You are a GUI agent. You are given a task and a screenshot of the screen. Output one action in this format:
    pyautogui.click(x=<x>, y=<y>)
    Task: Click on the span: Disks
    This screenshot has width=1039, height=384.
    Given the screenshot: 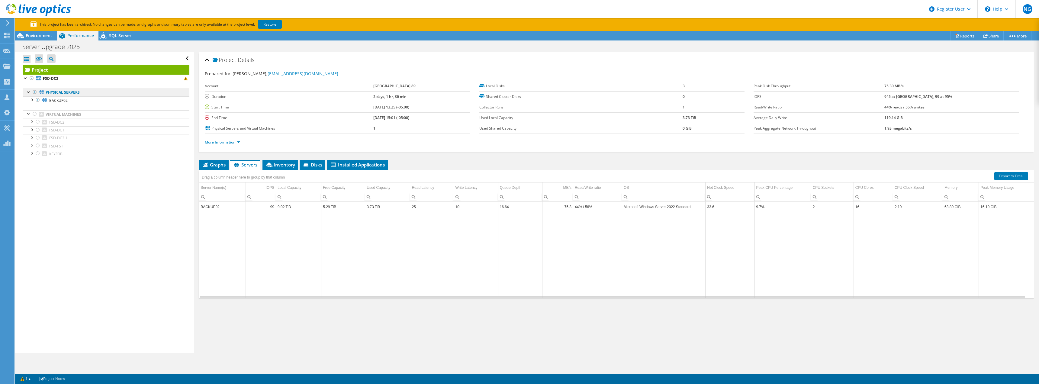 What is the action you would take?
    pyautogui.click(x=312, y=165)
    